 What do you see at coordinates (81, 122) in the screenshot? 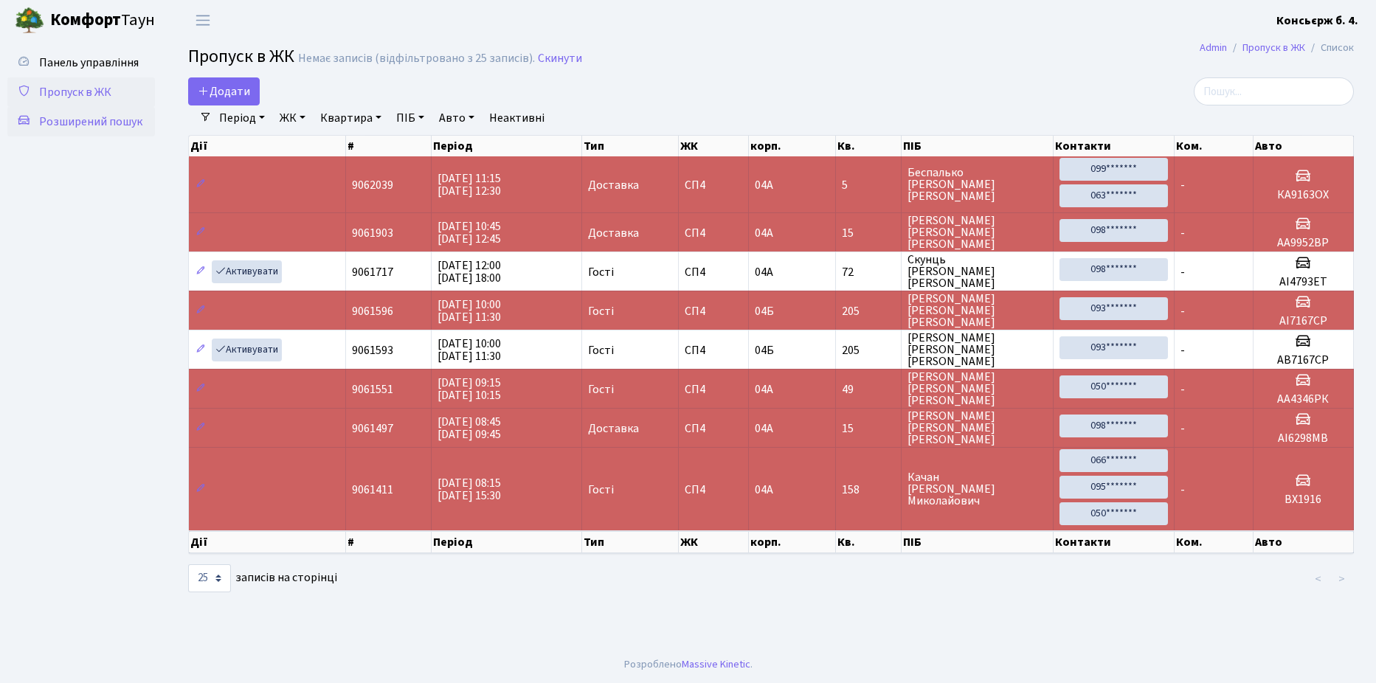
I see `a: Розширений пошук` at bounding box center [81, 122].